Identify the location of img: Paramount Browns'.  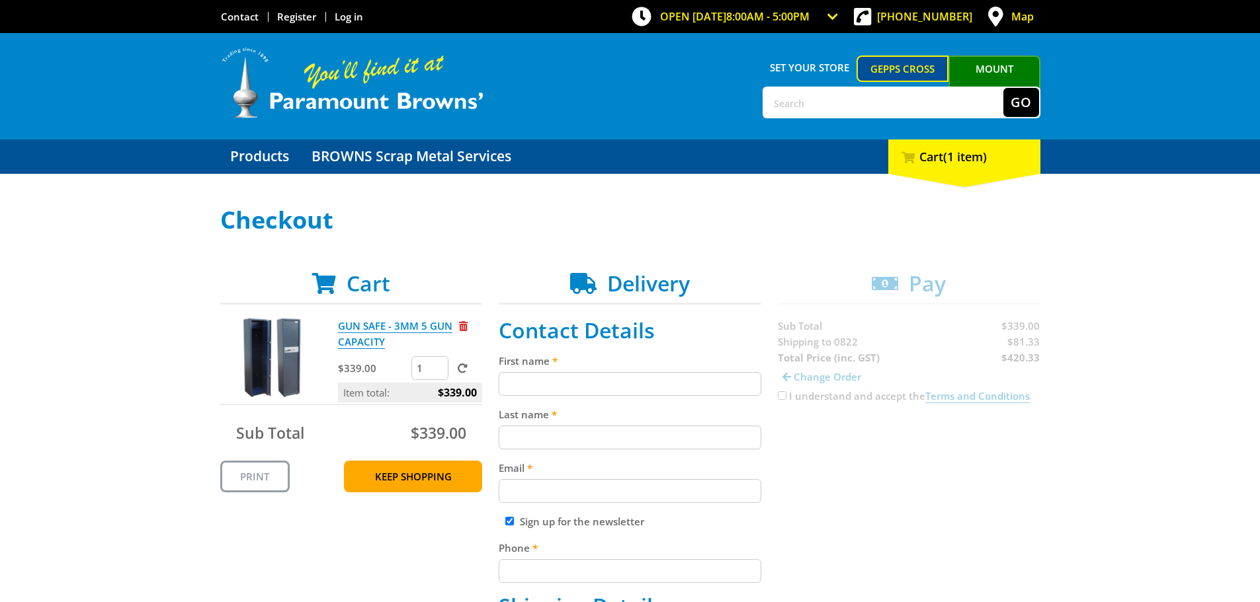
(352, 83).